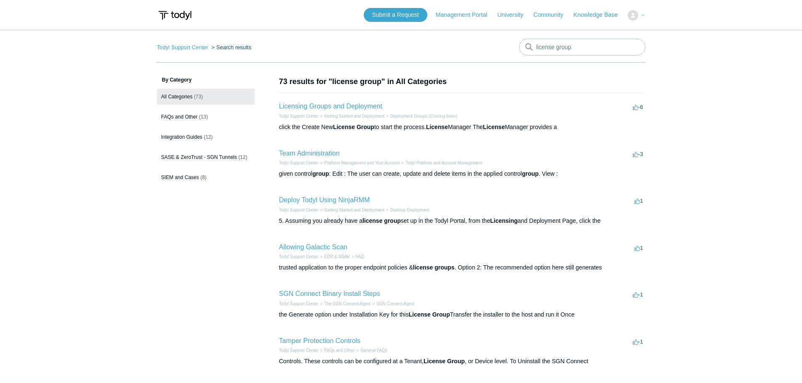  What do you see at coordinates (637, 107) in the screenshot?
I see `span: -6` at bounding box center [637, 107].